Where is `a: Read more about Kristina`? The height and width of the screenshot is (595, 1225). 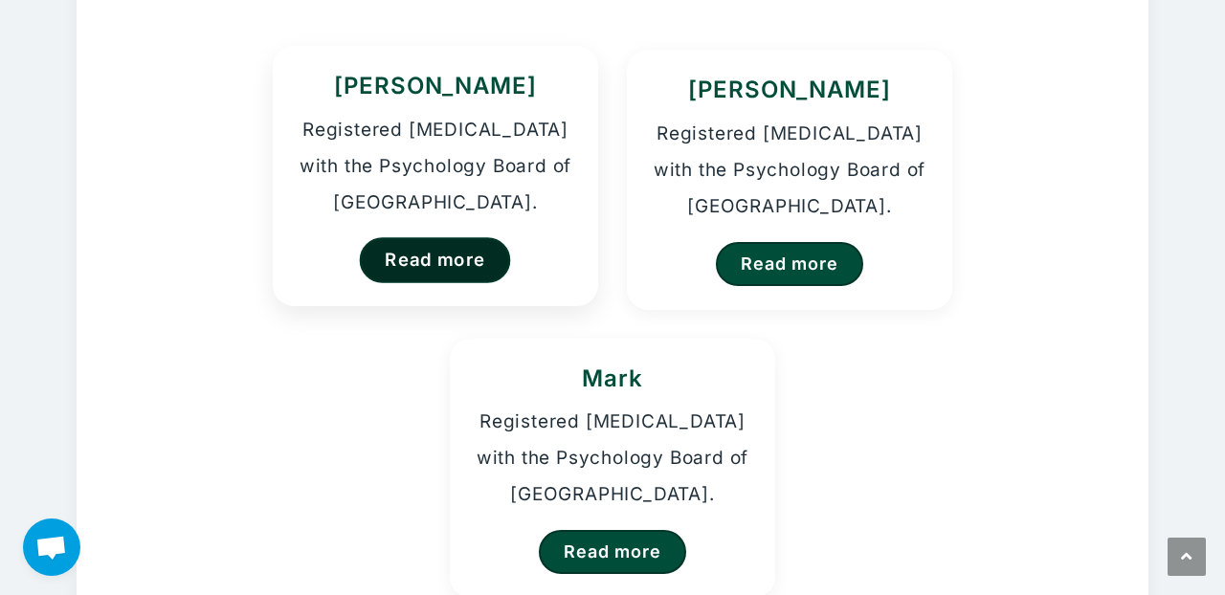
a: Read more about Kristina is located at coordinates (436, 259).